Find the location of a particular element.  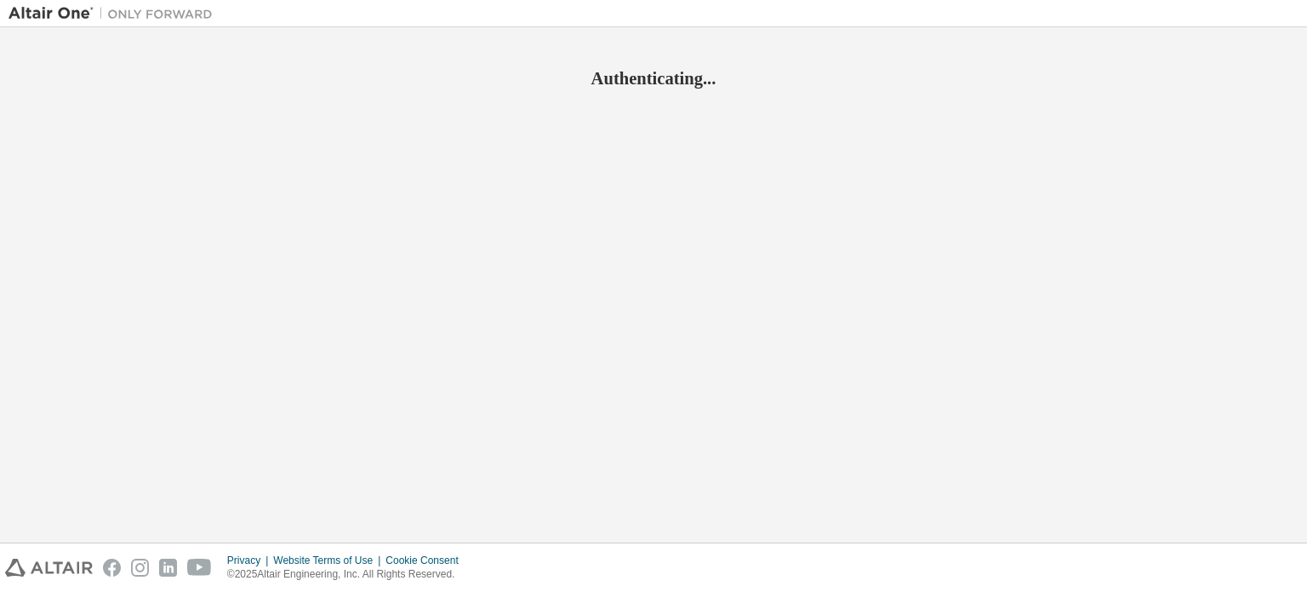

p: © 2025 Altair Engineering, Inc. All Rights Reserved. is located at coordinates (348, 574).